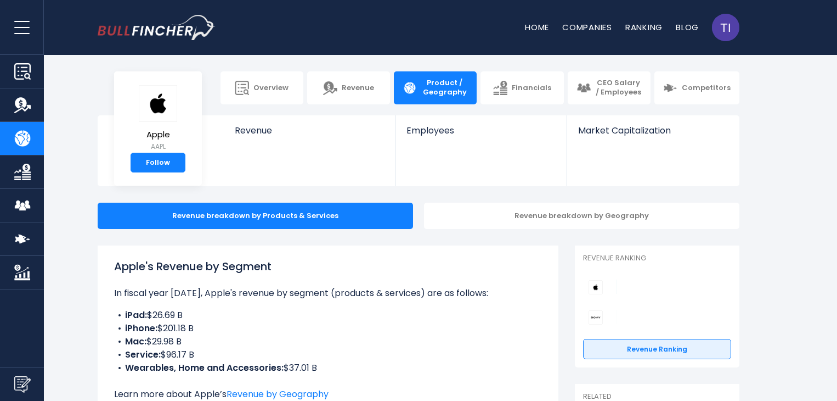  I want to click on span: Employees, so click(481, 130).